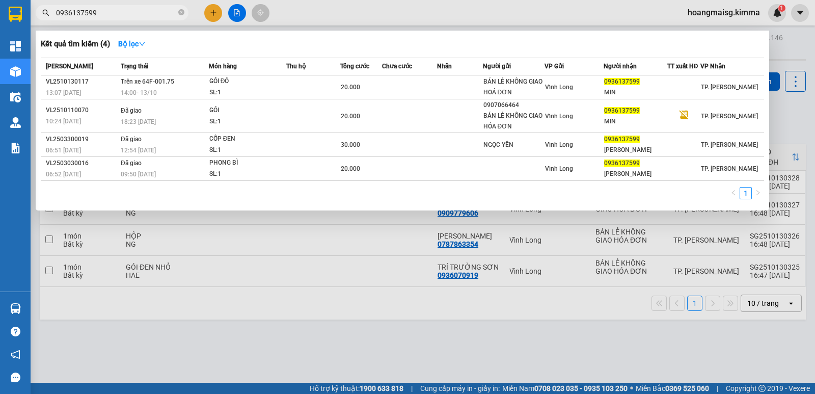  What do you see at coordinates (15, 46) in the screenshot?
I see `img: dashboard-icon` at bounding box center [15, 46].